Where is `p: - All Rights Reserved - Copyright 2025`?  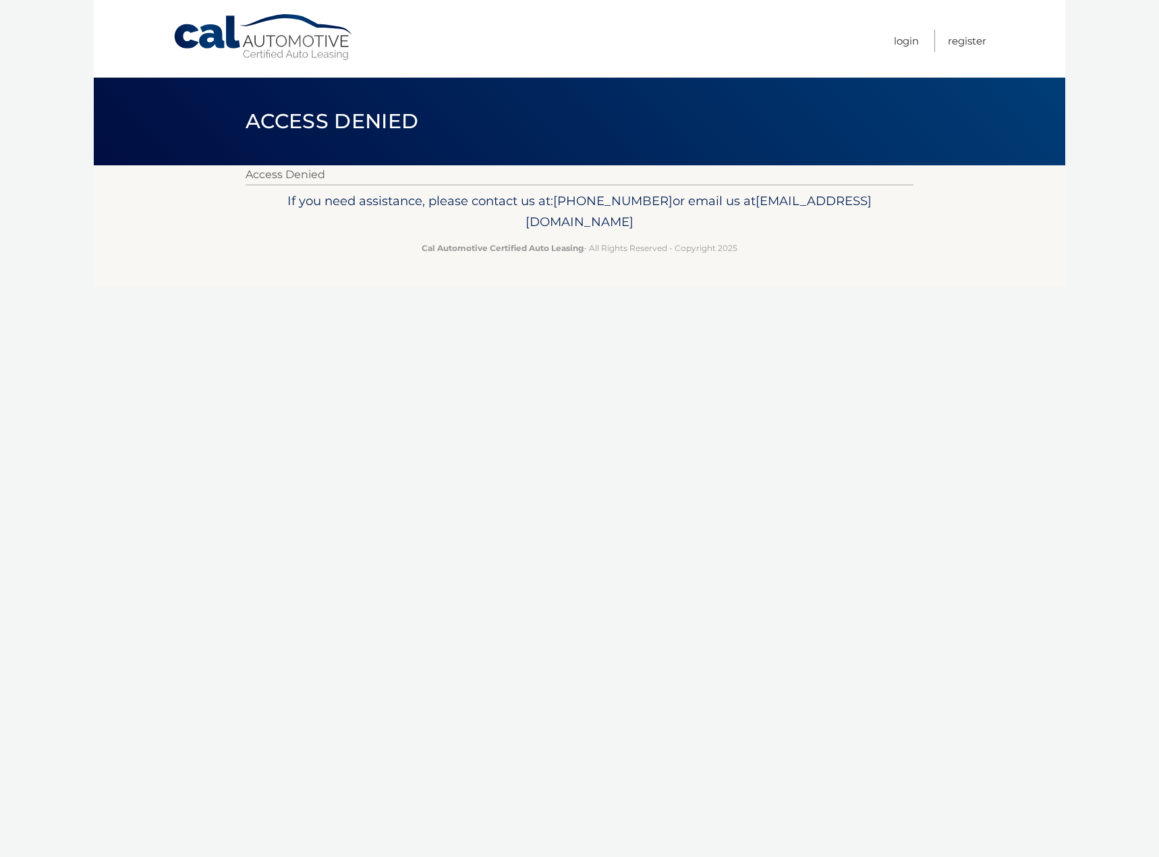 p: - All Rights Reserved - Copyright 2025 is located at coordinates (579, 248).